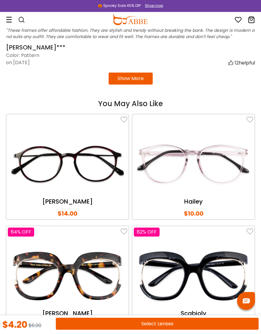 The image size is (261, 334). I want to click on h2: You May Also Like, so click(131, 104).